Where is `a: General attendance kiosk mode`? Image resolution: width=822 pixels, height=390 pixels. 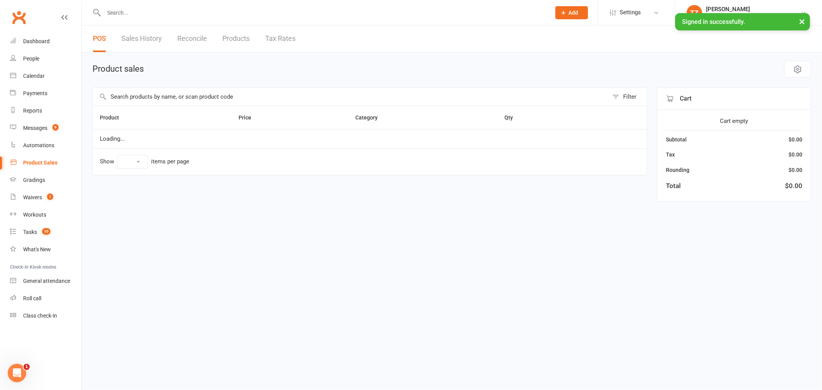 a: General attendance kiosk mode is located at coordinates (45, 281).